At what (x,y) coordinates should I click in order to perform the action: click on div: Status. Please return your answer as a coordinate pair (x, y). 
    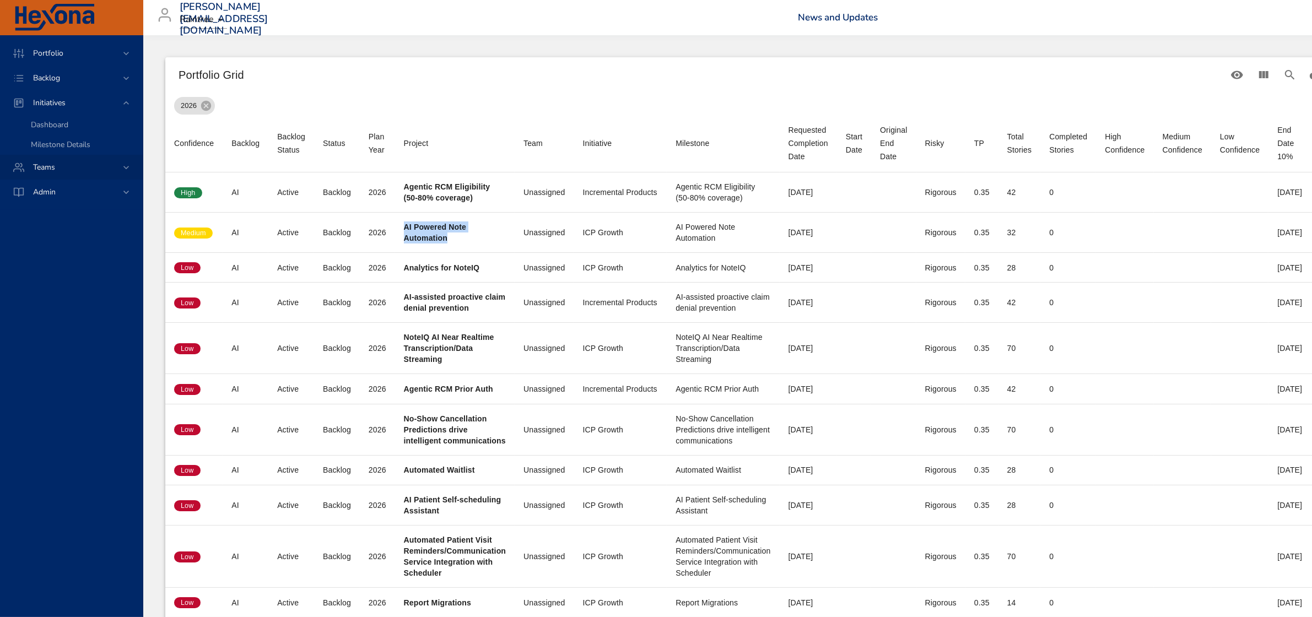
    Looking at the image, I should click on (334, 143).